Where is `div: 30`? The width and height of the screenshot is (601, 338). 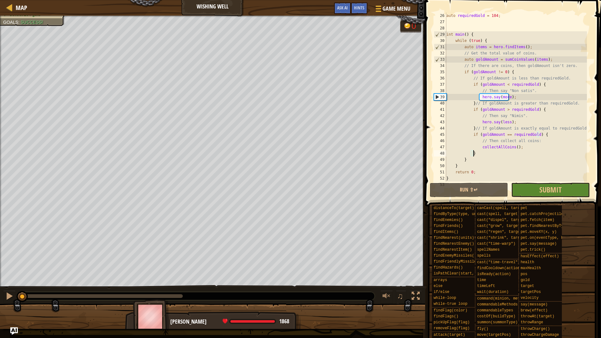 div: 30 is located at coordinates (440, 41).